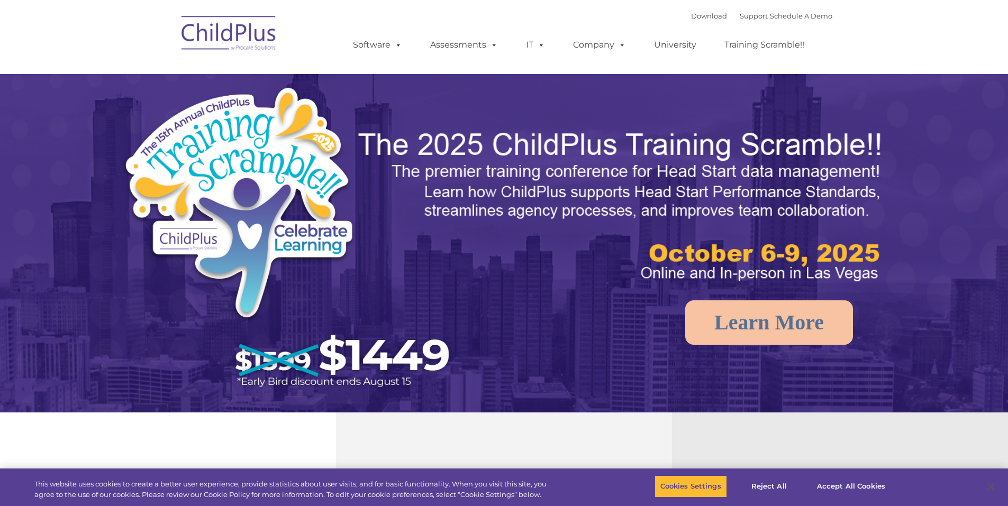 The height and width of the screenshot is (506, 1008). What do you see at coordinates (764, 45) in the screenshot?
I see `a: Training Scramble!!` at bounding box center [764, 45].